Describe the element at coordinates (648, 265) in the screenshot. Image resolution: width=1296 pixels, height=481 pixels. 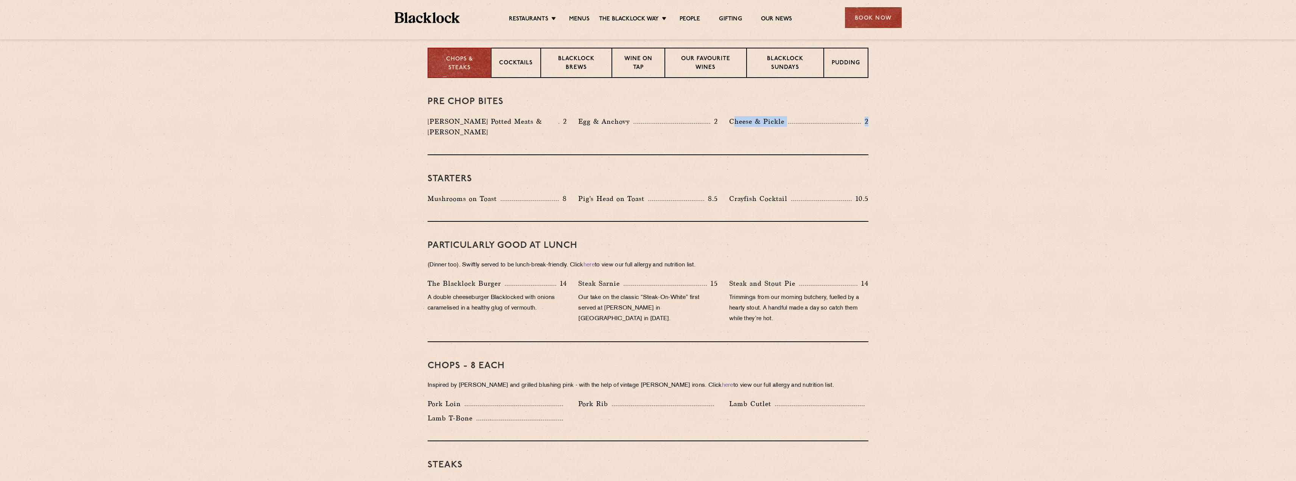
I see `p: (Dinner too). Swiftly served to be lunch-break-friendly. Click to view our full allergy and nutri...` at that location.